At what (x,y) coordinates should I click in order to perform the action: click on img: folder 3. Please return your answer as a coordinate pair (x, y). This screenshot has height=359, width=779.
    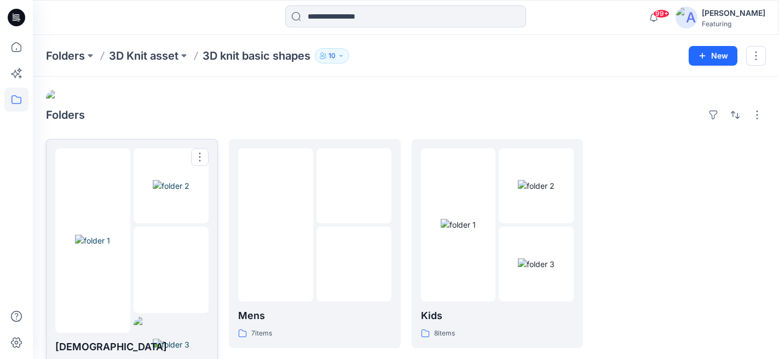
    Looking at the image, I should click on (536, 264).